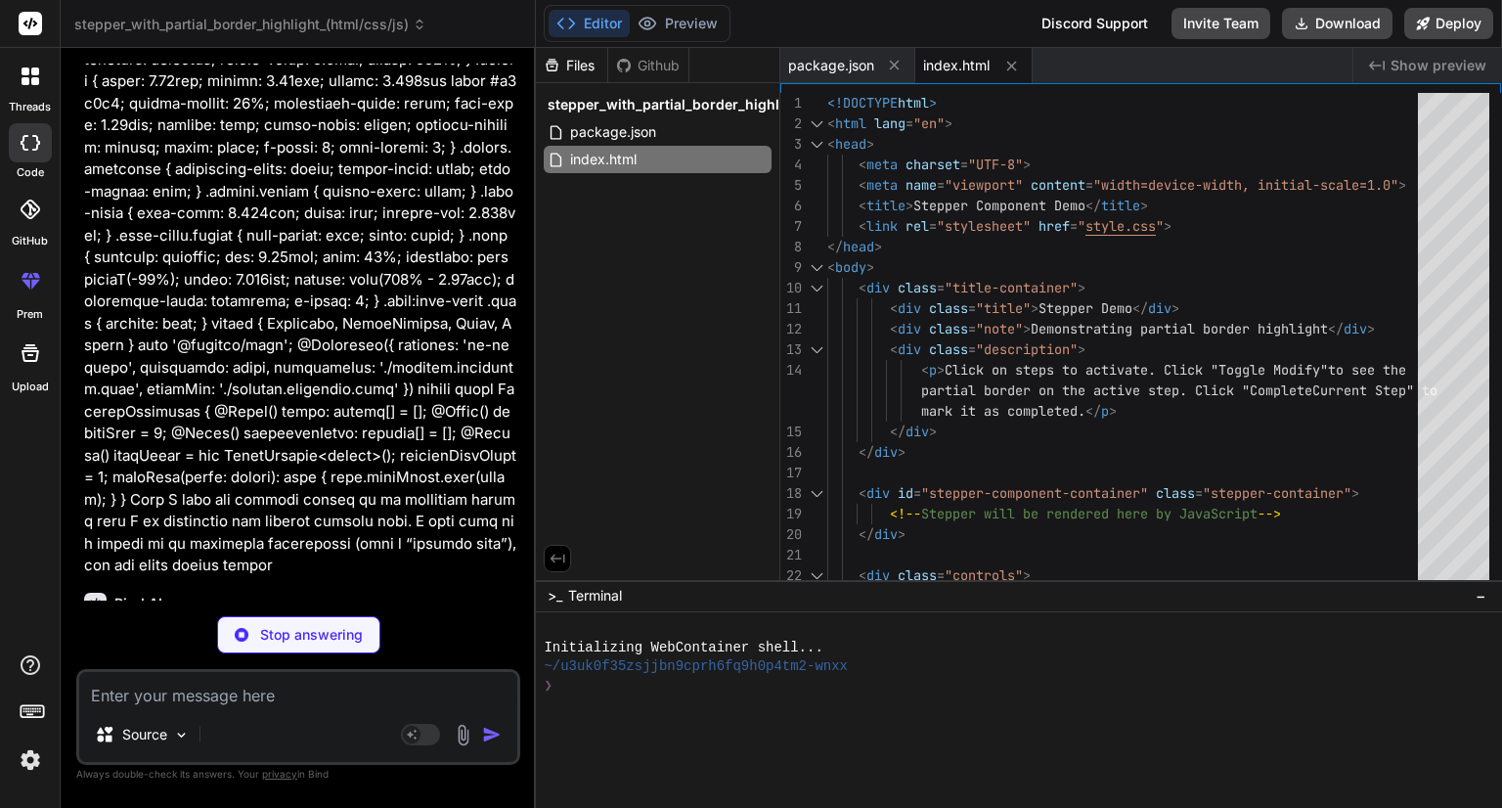 The width and height of the screenshot is (1502, 808). I want to click on h6: Bind AI, so click(138, 603).